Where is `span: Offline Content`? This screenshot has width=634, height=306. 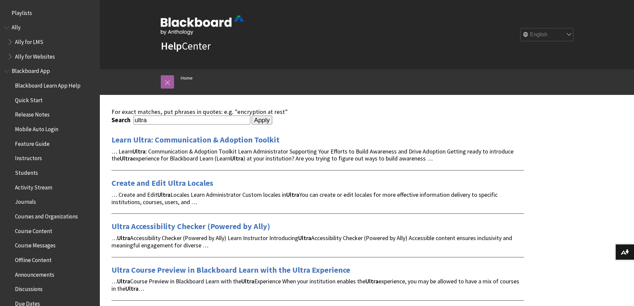
span: Offline Content is located at coordinates (33, 259).